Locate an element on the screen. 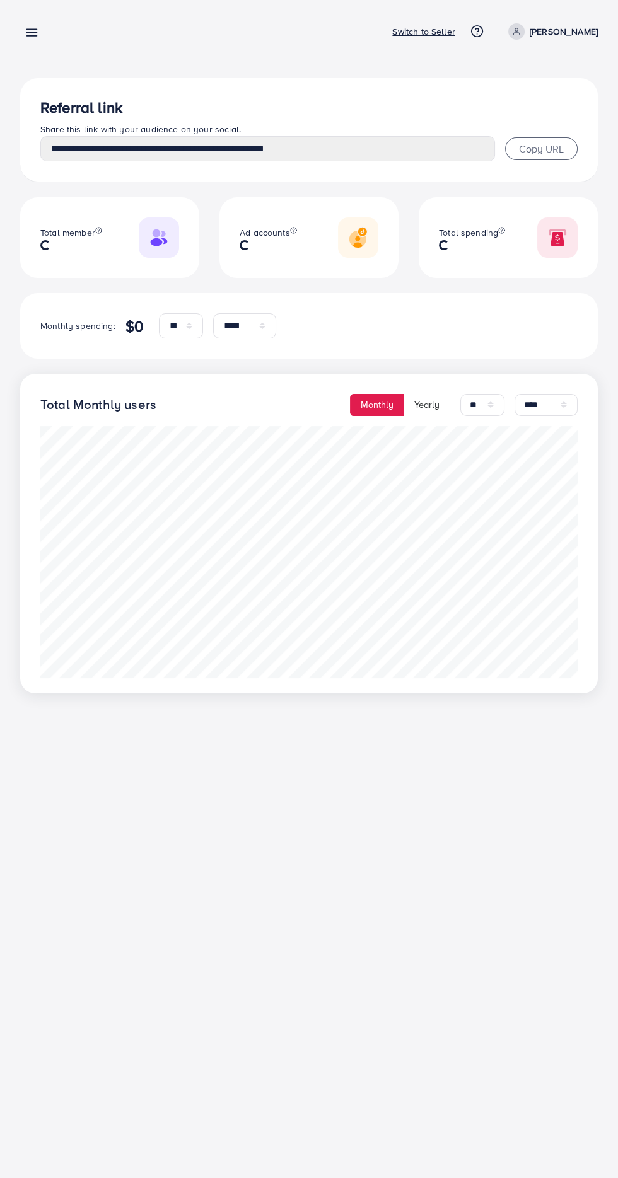  span: Copy URL is located at coordinates (541, 149).